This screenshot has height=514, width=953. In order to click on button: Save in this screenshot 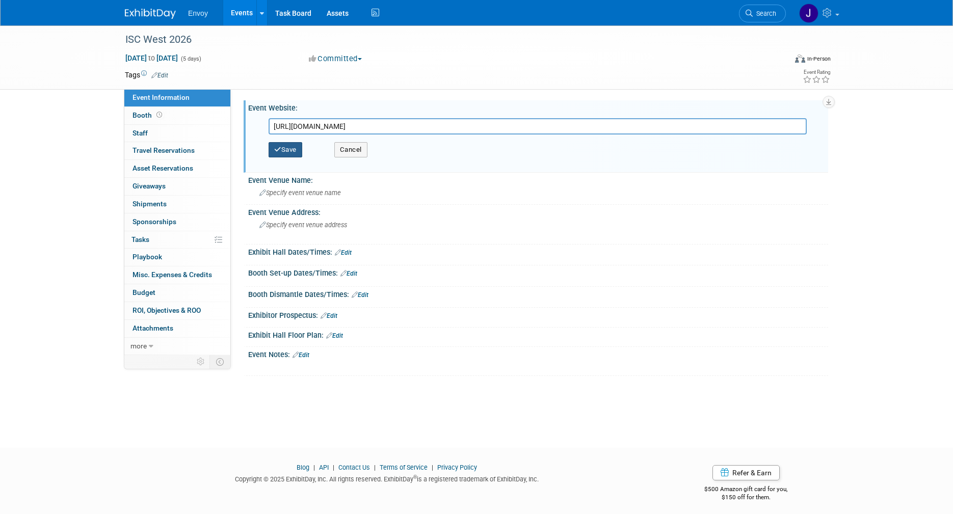, I will do `click(285, 150)`.